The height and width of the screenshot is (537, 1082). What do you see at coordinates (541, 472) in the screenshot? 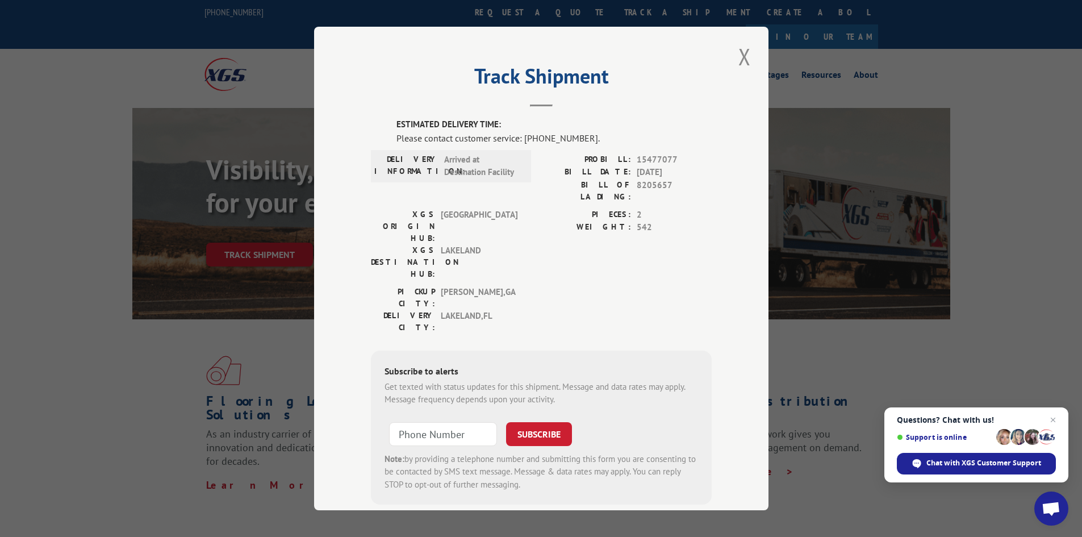
I see `div: by providing a telephone number and submitting this form you are consenting to be contacted by SM...` at bounding box center [541, 472].